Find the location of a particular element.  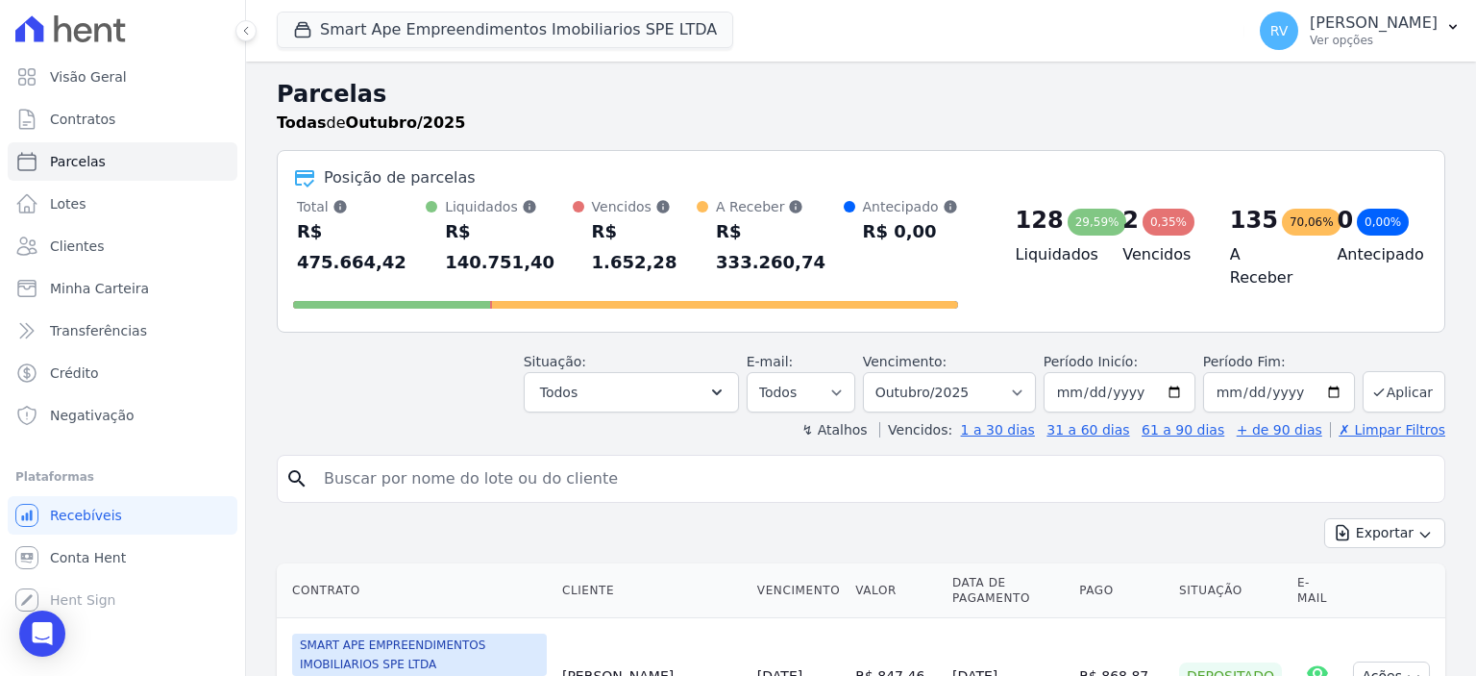

div: R$ 333.260,74 is located at coordinates (779, 247).